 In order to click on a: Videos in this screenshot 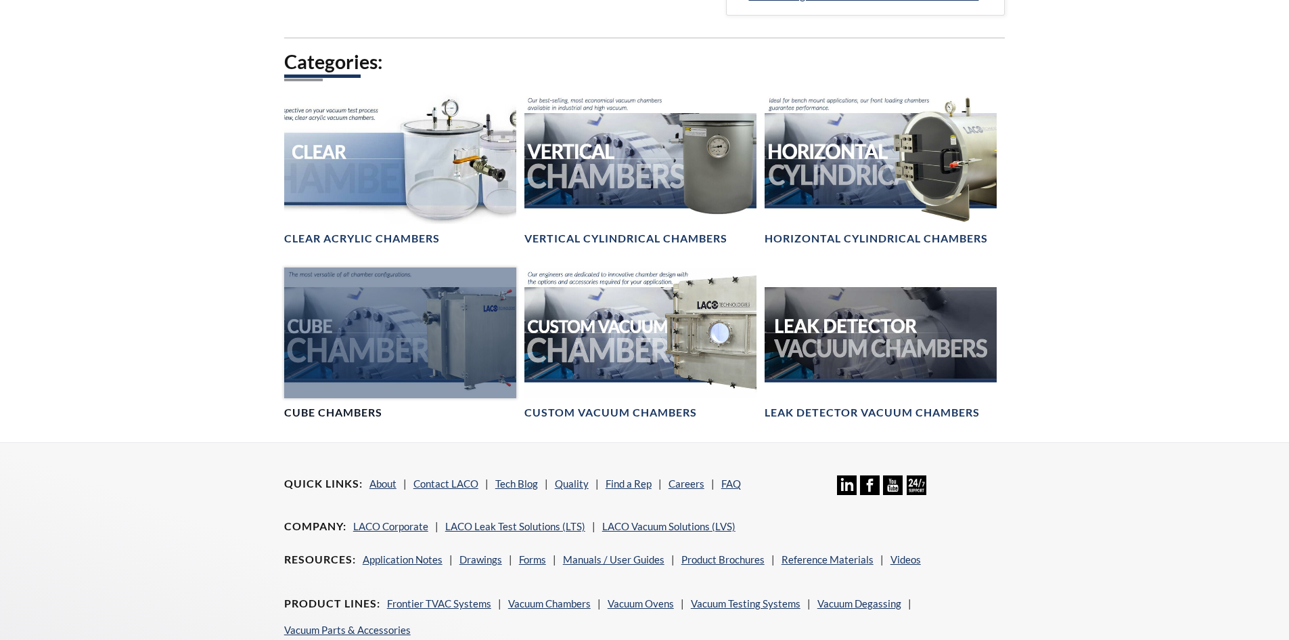, I will do `click(906, 559)`.